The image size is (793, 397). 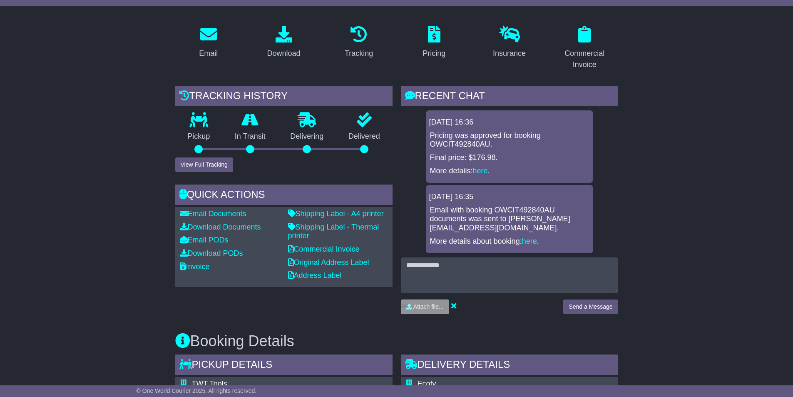 I want to click on p: Delivering, so click(x=307, y=137).